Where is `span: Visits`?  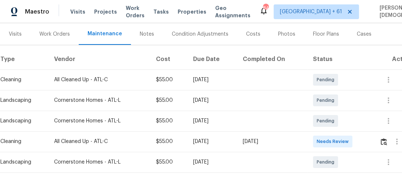
span: Visits is located at coordinates (78, 12).